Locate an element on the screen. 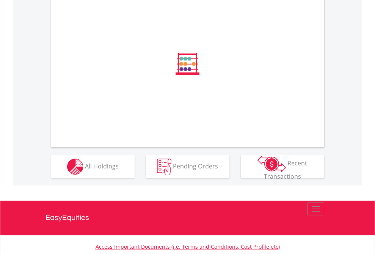 The image size is (375, 254). img: pending_instructions-wht.png is located at coordinates (164, 167).